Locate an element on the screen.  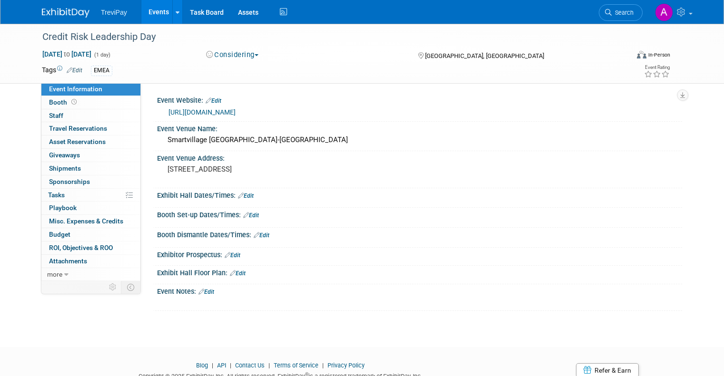
span: Staff is located at coordinates (56, 116).